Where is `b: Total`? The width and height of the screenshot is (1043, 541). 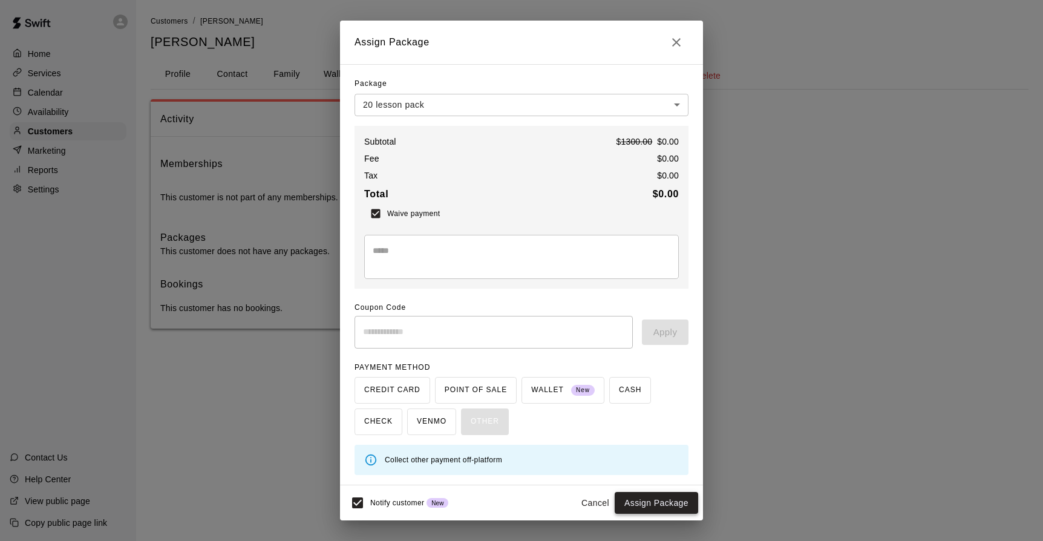 b: Total is located at coordinates (376, 194).